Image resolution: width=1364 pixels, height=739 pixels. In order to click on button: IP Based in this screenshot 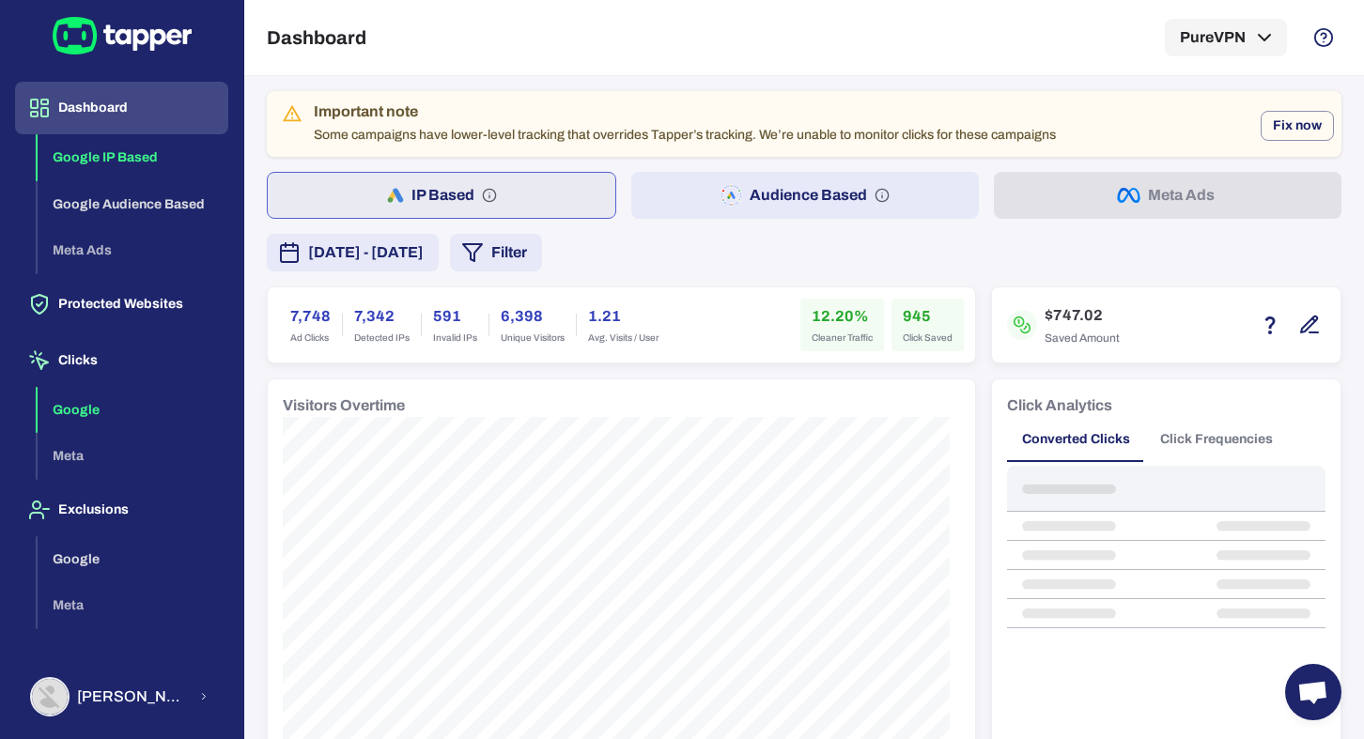, I will do `click(441, 195)`.